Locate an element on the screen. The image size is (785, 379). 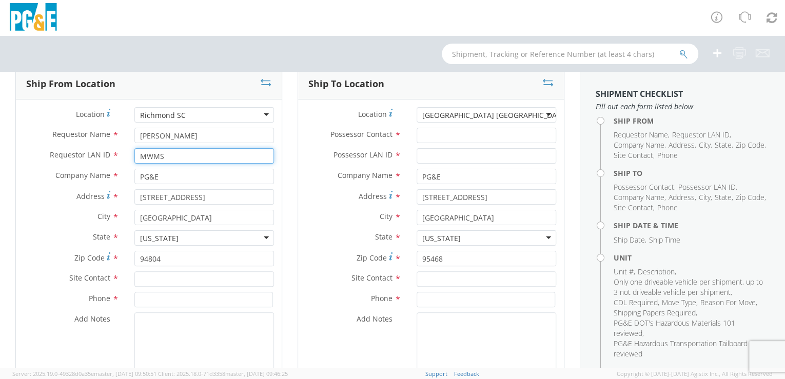
span: Move Type is located at coordinates (679, 302).